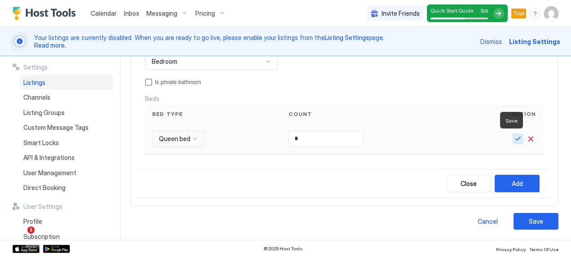 Image resolution: width=571 pixels, height=257 pixels. I want to click on div: Host Tools Logo, so click(46, 13).